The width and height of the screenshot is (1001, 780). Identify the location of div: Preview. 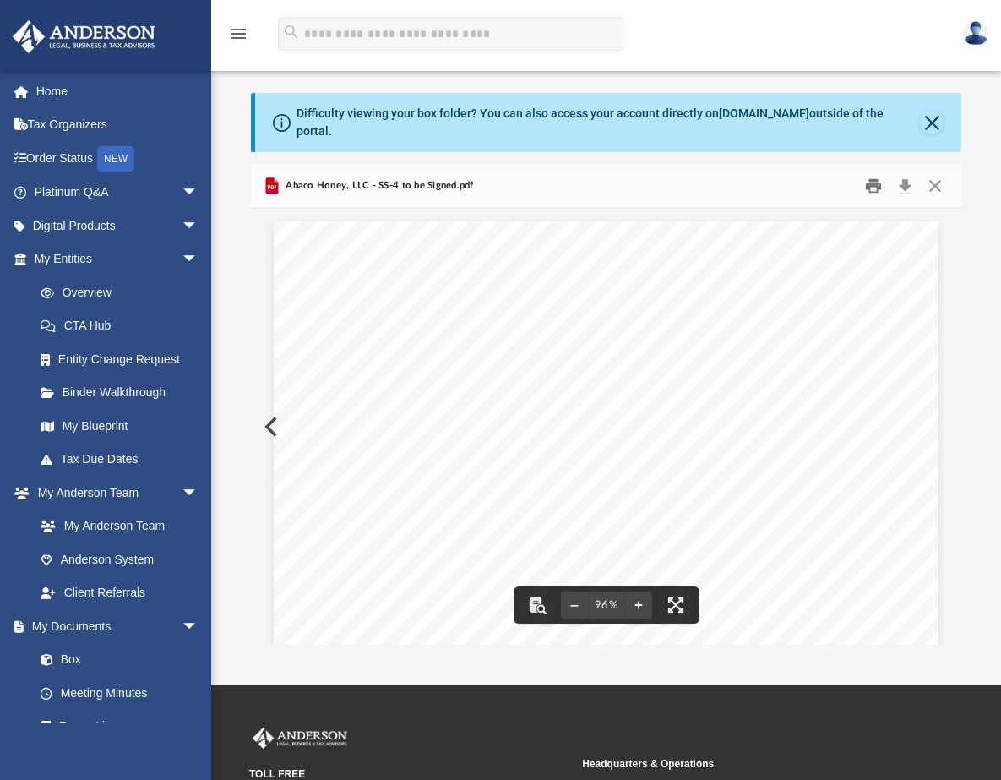
(607, 404).